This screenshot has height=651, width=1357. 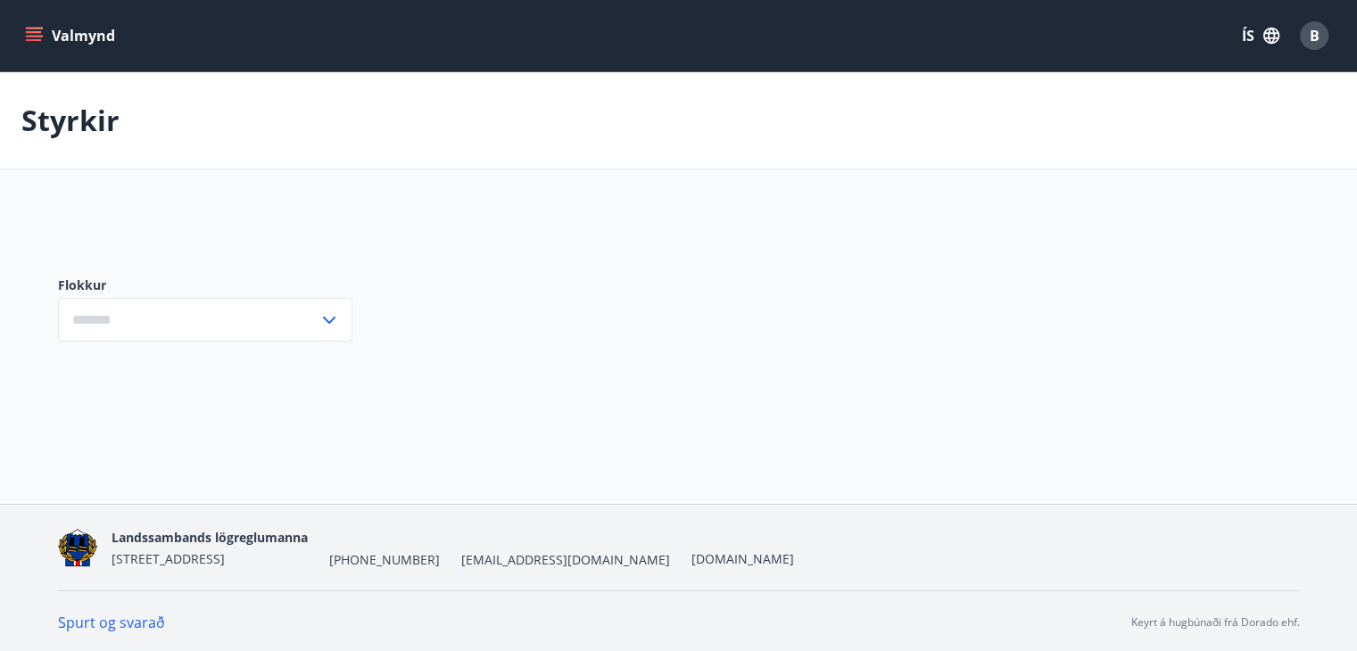 What do you see at coordinates (1314, 36) in the screenshot?
I see `button: B` at bounding box center [1314, 36].